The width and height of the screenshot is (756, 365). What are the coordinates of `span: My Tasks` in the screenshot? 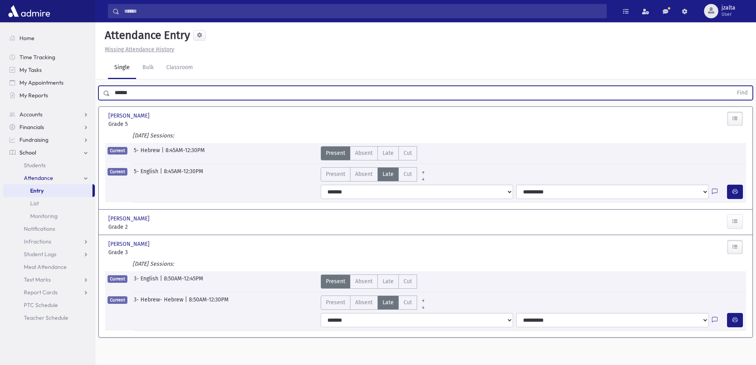 It's located at (31, 70).